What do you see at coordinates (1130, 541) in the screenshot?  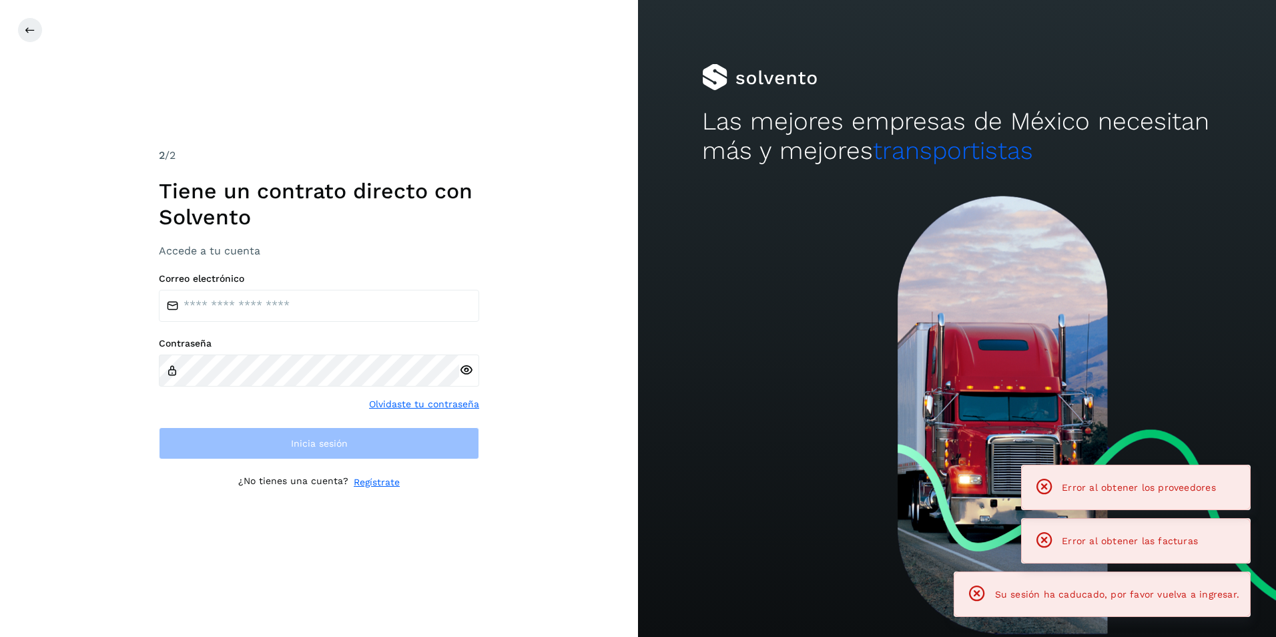 I see `span: Error al obtener las facturas` at bounding box center [1130, 541].